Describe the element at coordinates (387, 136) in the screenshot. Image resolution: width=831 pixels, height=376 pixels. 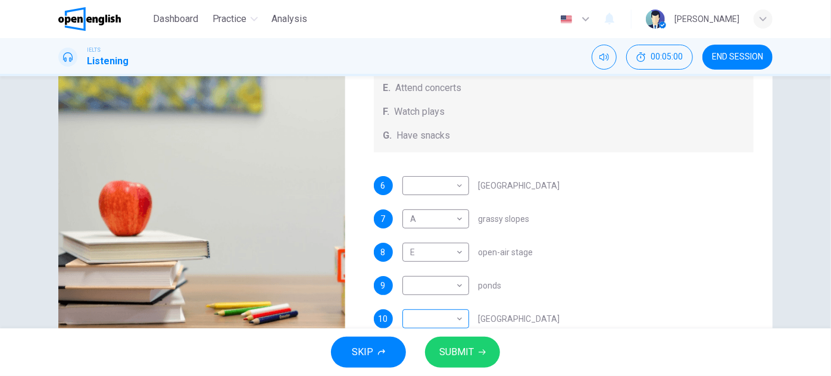
I see `span: G.` at that location.